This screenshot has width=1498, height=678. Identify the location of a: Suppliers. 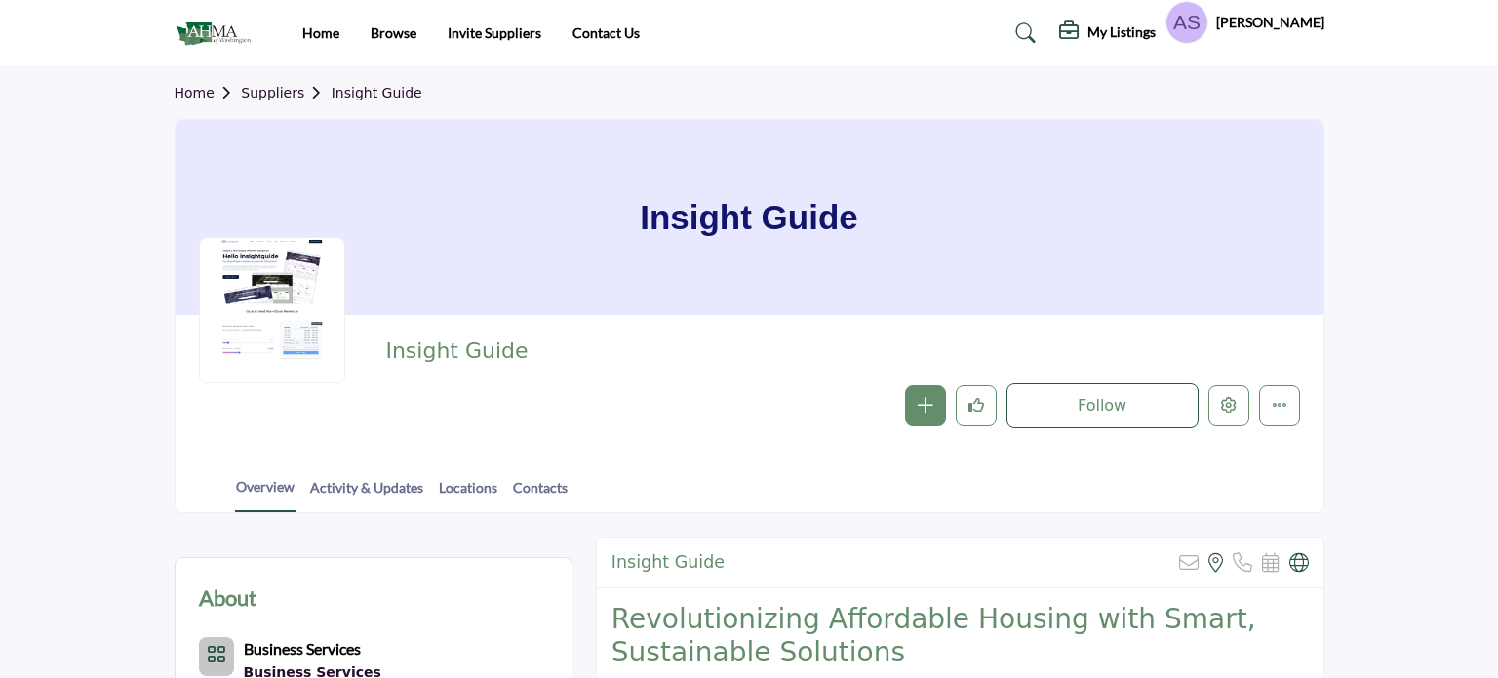
(286, 93).